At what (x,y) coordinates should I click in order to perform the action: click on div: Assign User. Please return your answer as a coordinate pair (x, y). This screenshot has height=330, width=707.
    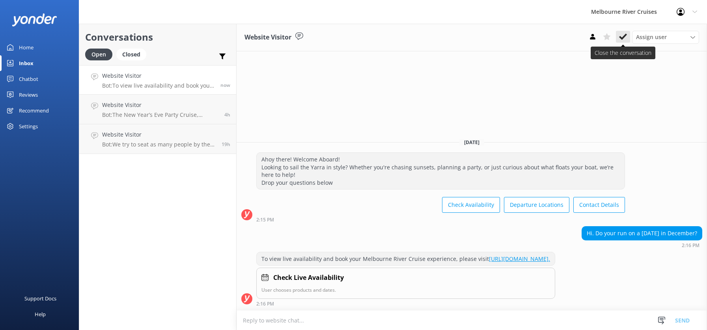
    Looking at the image, I should click on (666, 37).